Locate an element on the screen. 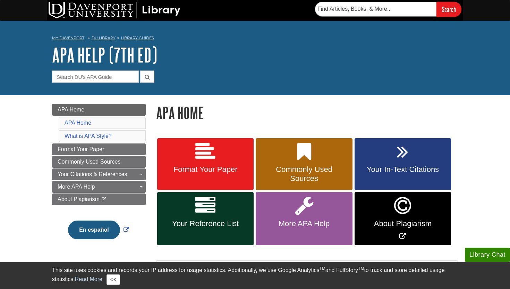  nav: breadcrumb is located at coordinates (255, 39).